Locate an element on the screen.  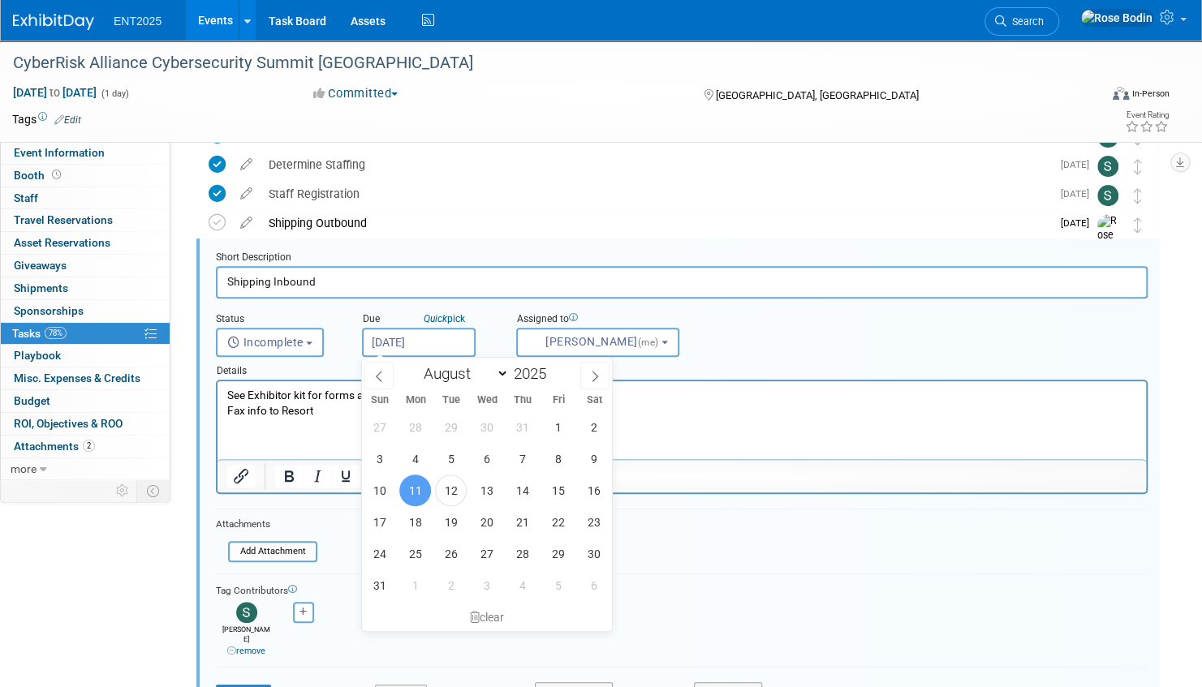
button: Committed is located at coordinates (355, 93).